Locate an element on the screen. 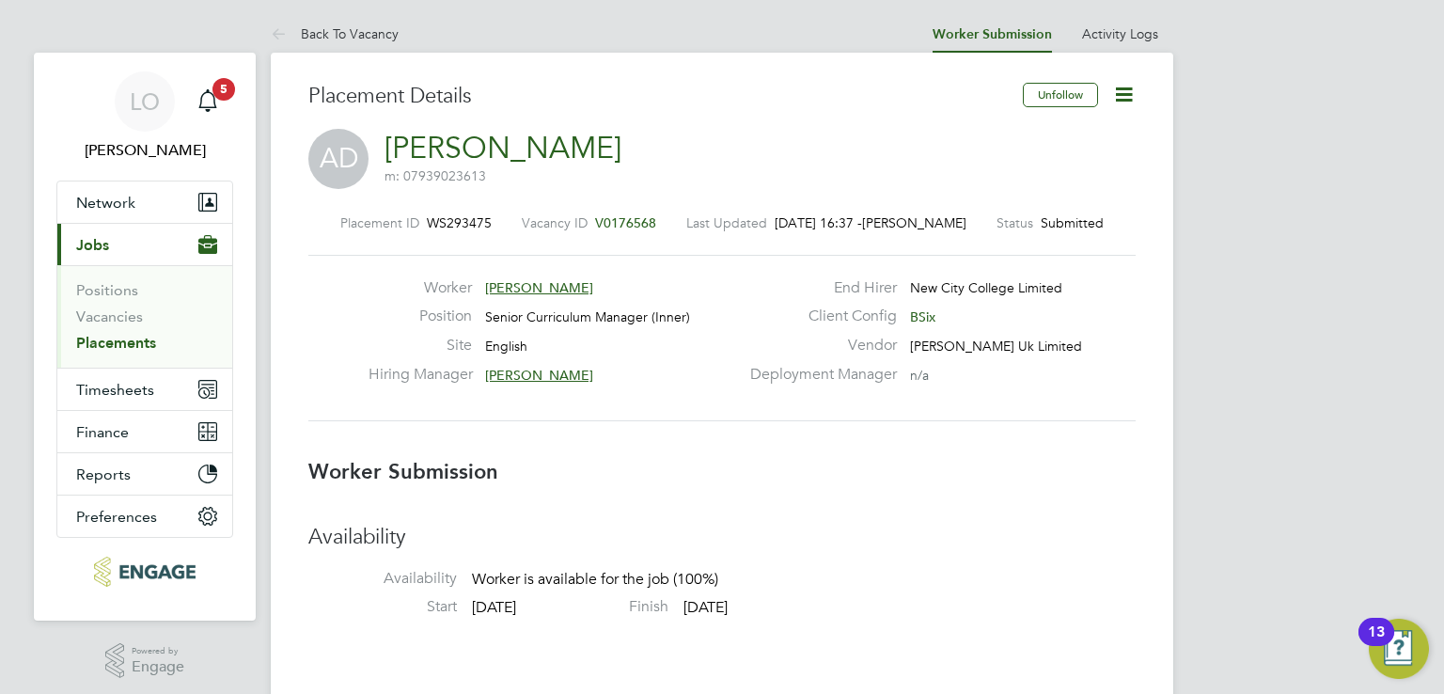 This screenshot has height=694, width=1444. span: Engage is located at coordinates (158, 667).